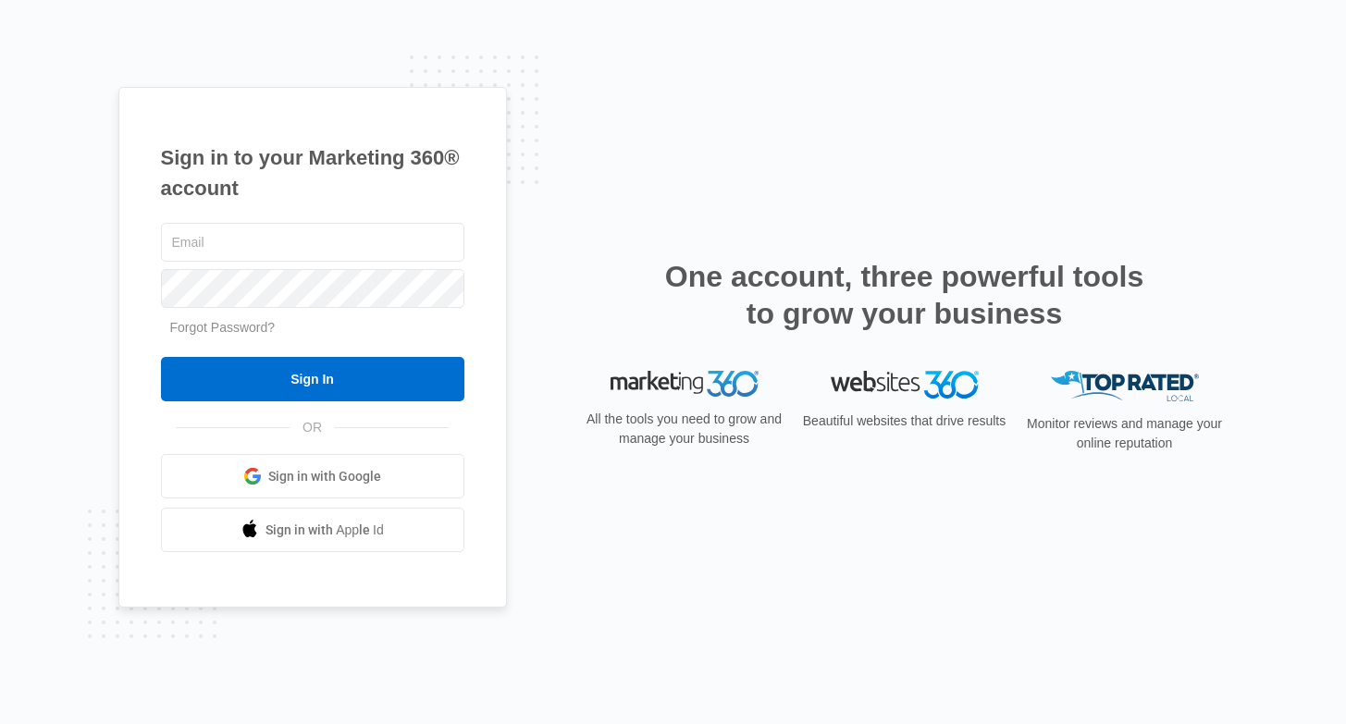  What do you see at coordinates (684, 429) in the screenshot?
I see `p: All the tools you need to grow and manage your business` at bounding box center [684, 429].